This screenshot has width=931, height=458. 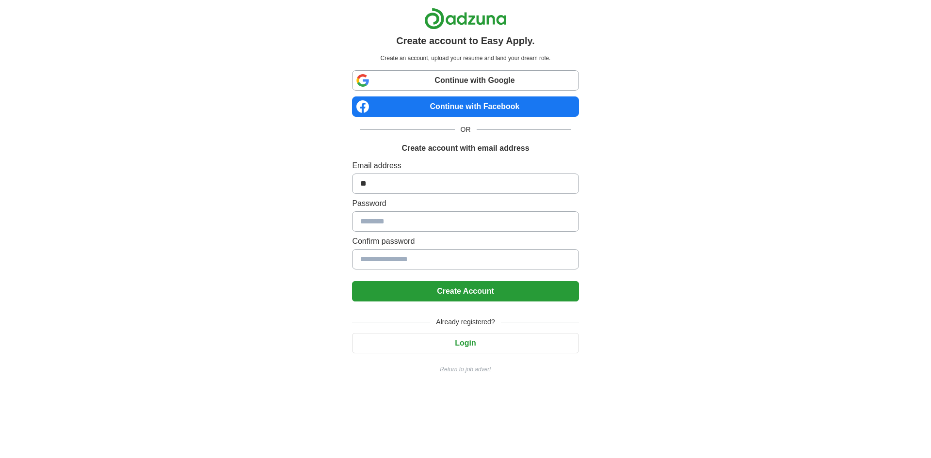 I want to click on h1: Create account with email address, so click(x=465, y=148).